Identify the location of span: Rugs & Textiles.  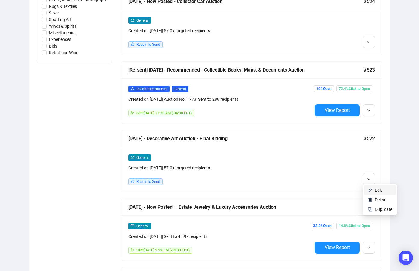
(63, 6).